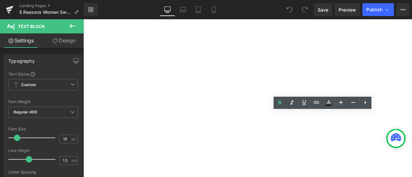 Image resolution: width=412 pixels, height=177 pixels. Describe the element at coordinates (323, 10) in the screenshot. I see `span: Save` at that location.